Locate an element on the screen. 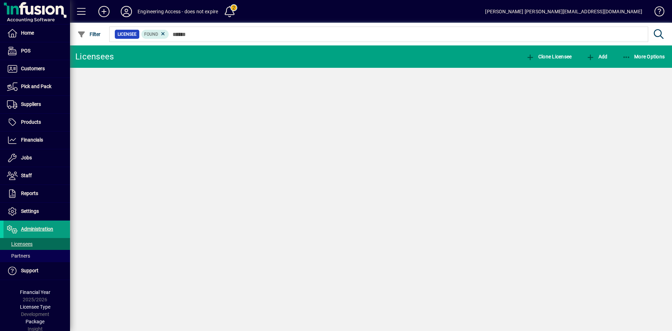 Image resolution: width=672 pixels, height=331 pixels. a: Reports is located at coordinates (37, 194).